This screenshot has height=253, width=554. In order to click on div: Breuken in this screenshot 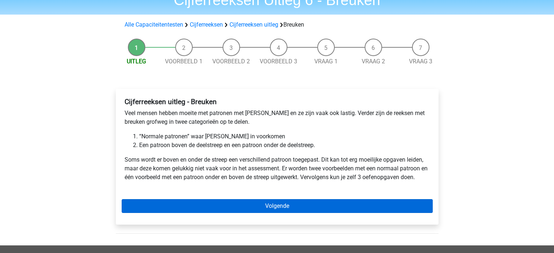, I will do `click(277, 25)`.